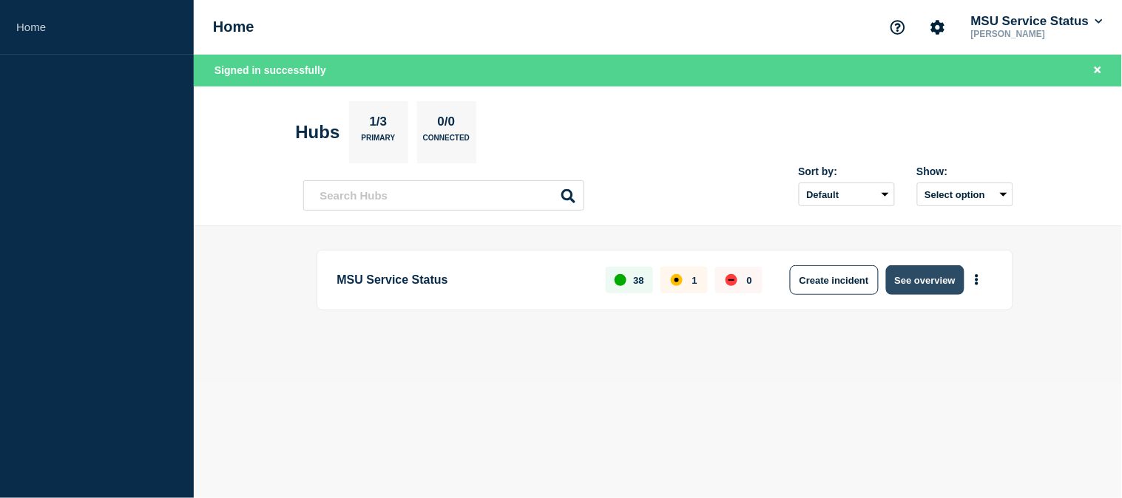  Describe the element at coordinates (270, 70) in the screenshot. I see `span: Signed in successfully` at that location.